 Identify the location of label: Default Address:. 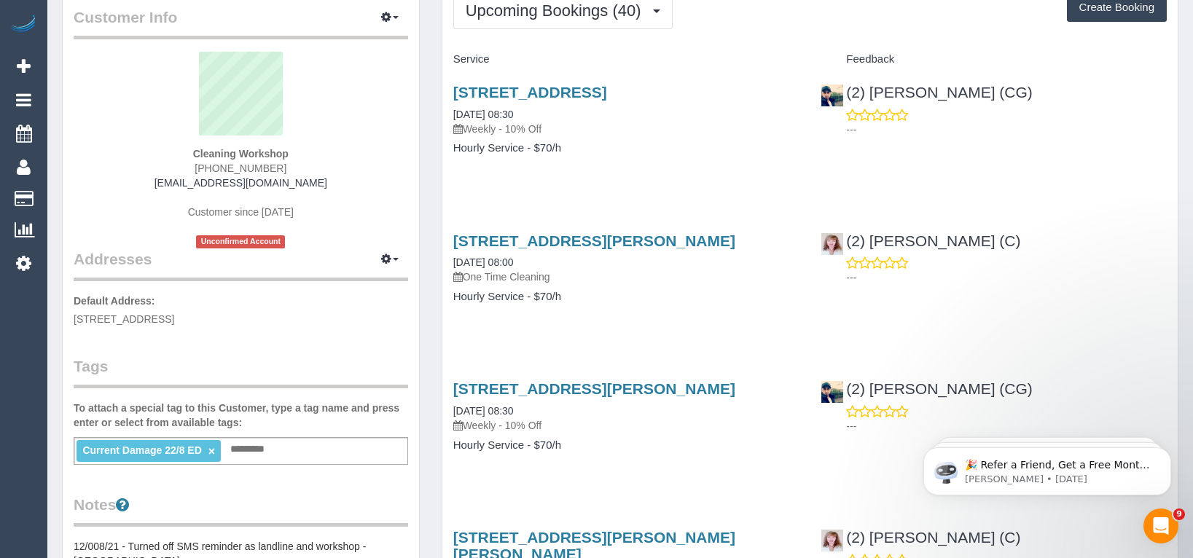
(114, 301).